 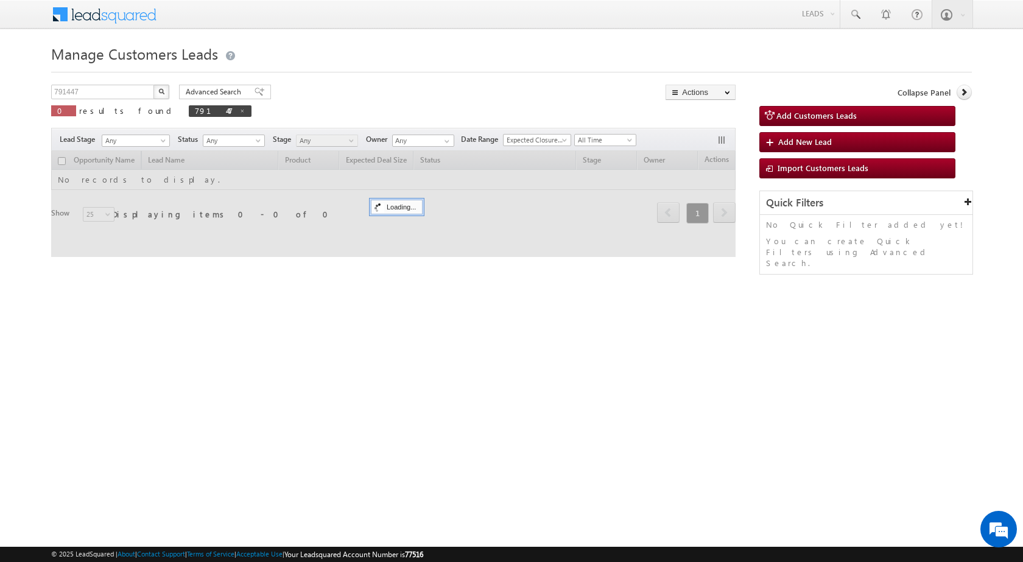 I want to click on button: Actions, so click(x=700, y=92).